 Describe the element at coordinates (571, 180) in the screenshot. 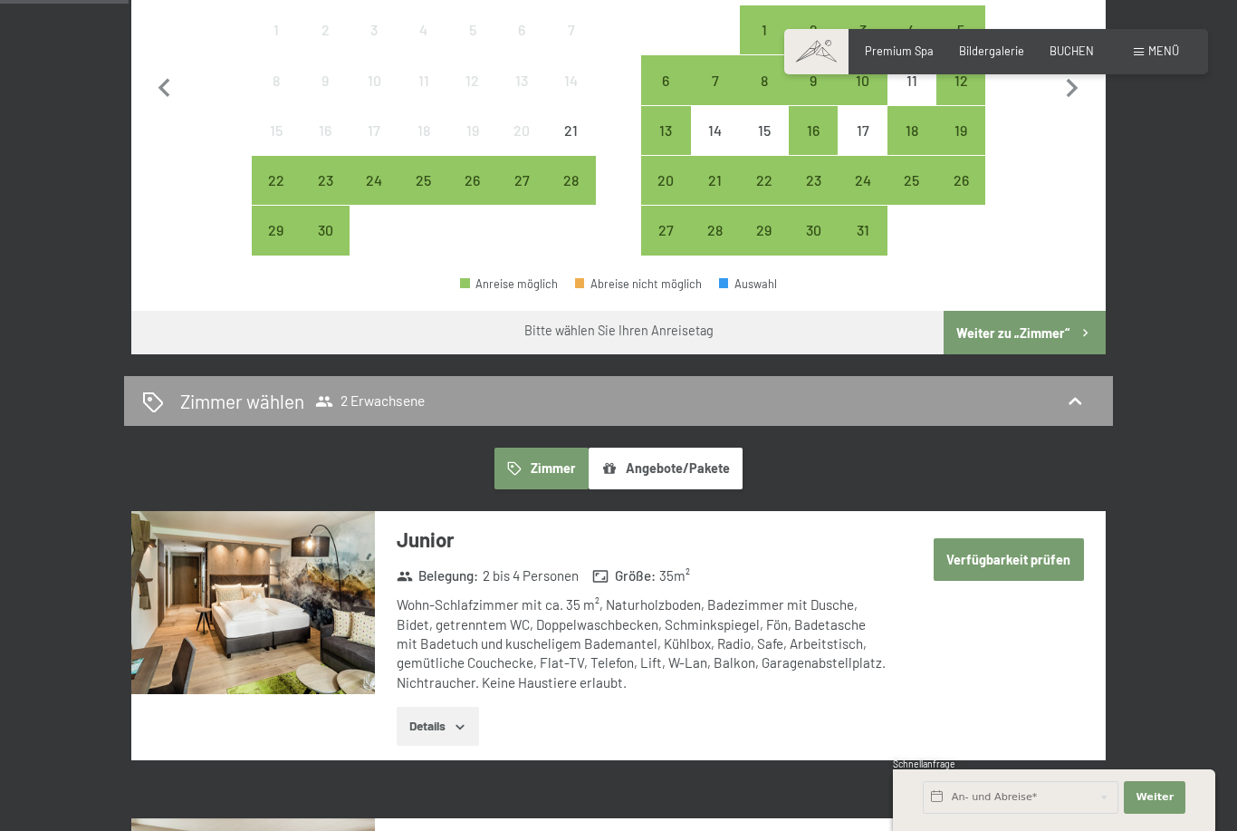

I see `div: Sun Sep 28 2025` at that location.